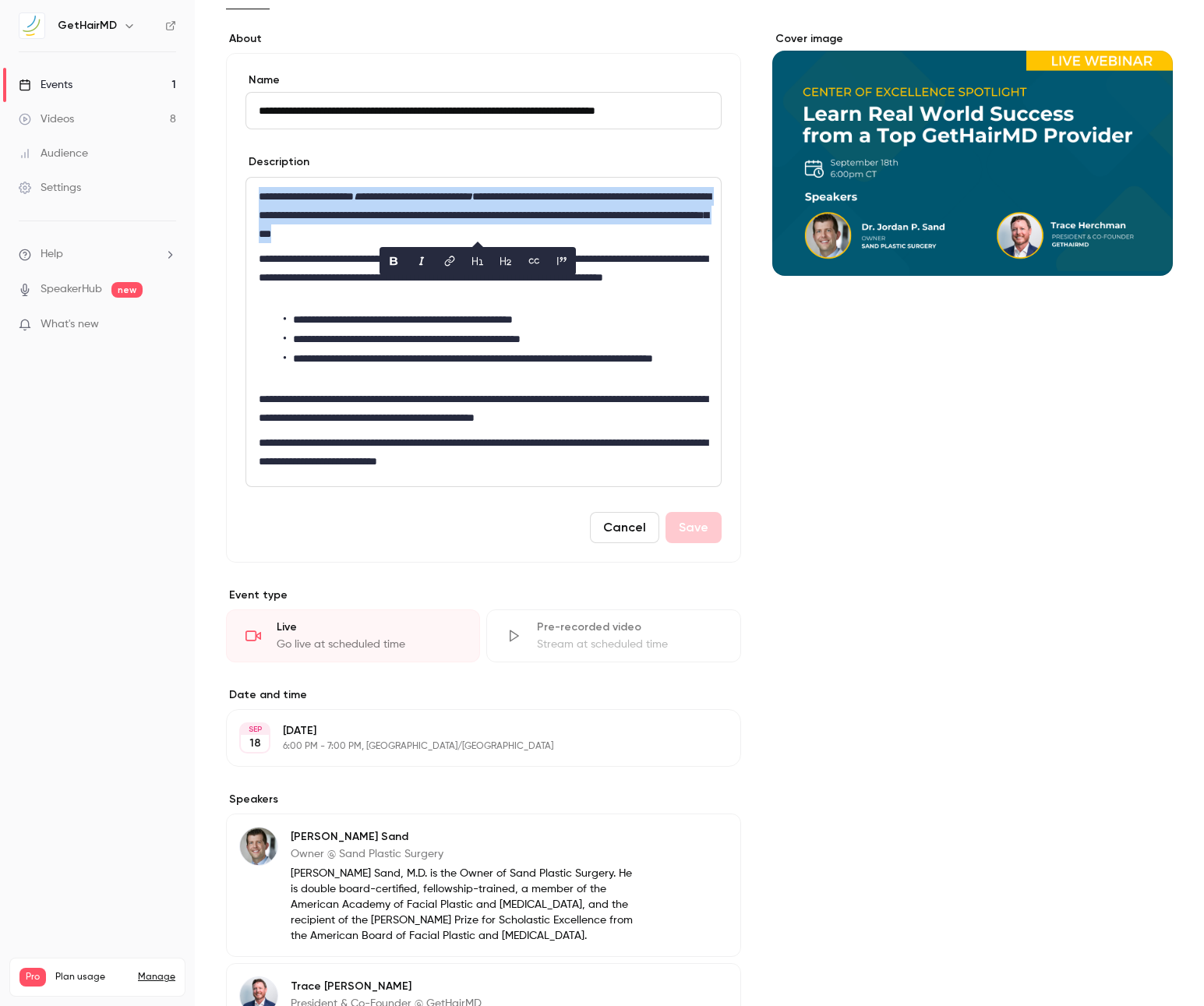 This screenshot has height=1006, width=1204. I want to click on img: Dr. Jordan Sand, so click(259, 846).